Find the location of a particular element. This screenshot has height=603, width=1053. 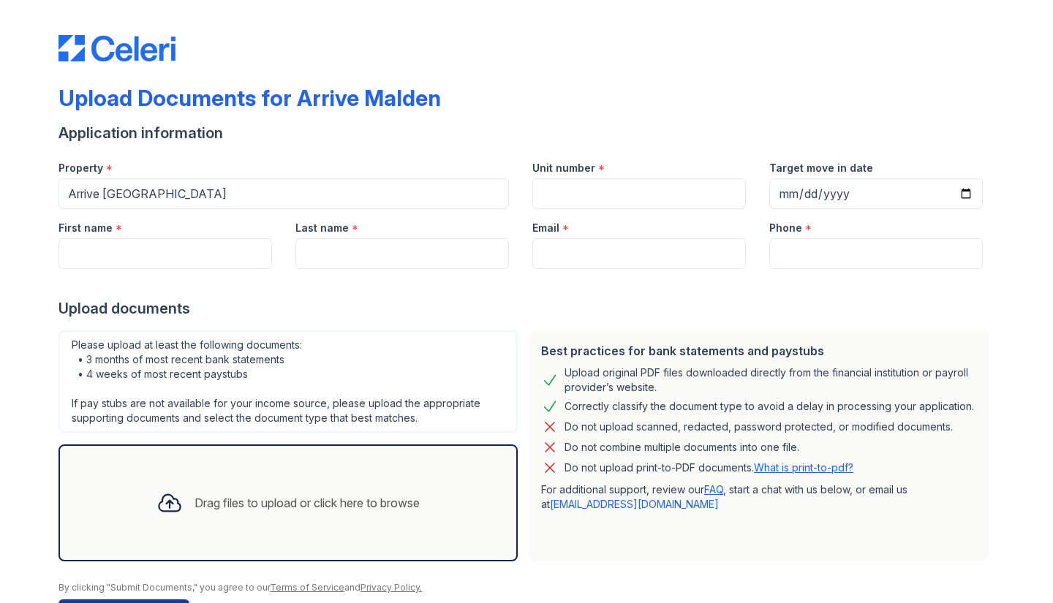

label: Phone is located at coordinates (785, 228).